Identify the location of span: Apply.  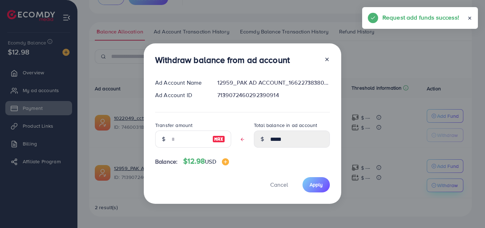
(316, 184).